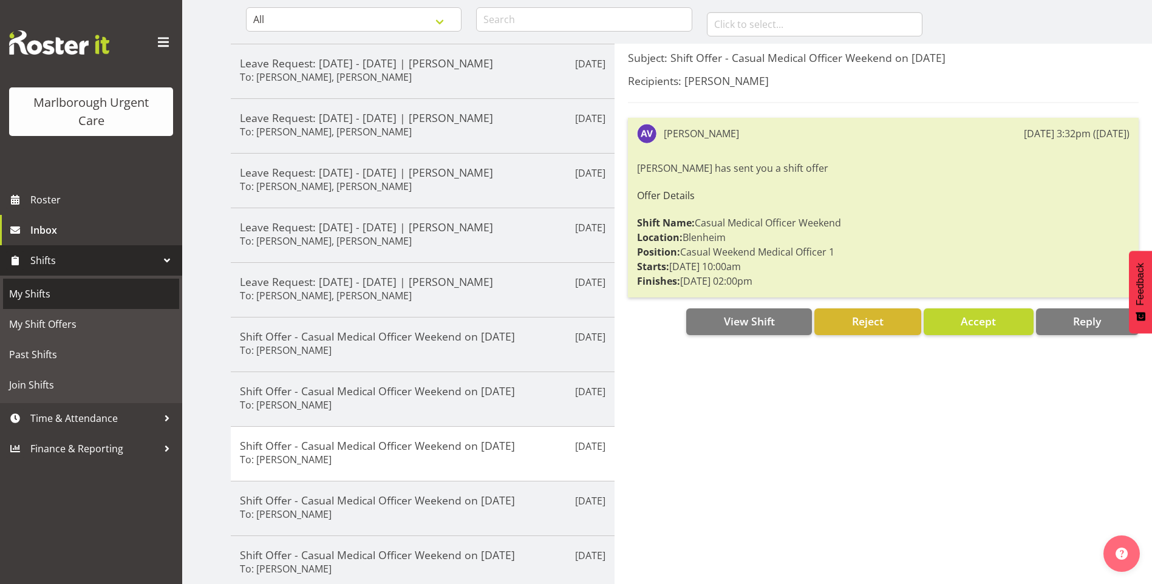 This screenshot has width=1152, height=584. Describe the element at coordinates (653, 266) in the screenshot. I see `strong: Starts:` at that location.